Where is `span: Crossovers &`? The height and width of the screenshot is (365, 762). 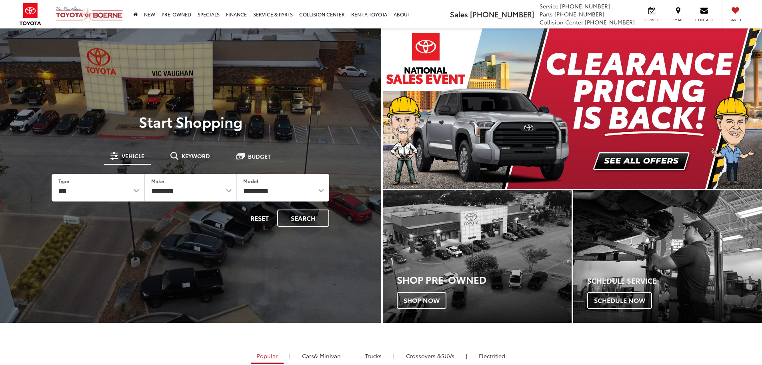
span: Crossovers & is located at coordinates (424, 355).